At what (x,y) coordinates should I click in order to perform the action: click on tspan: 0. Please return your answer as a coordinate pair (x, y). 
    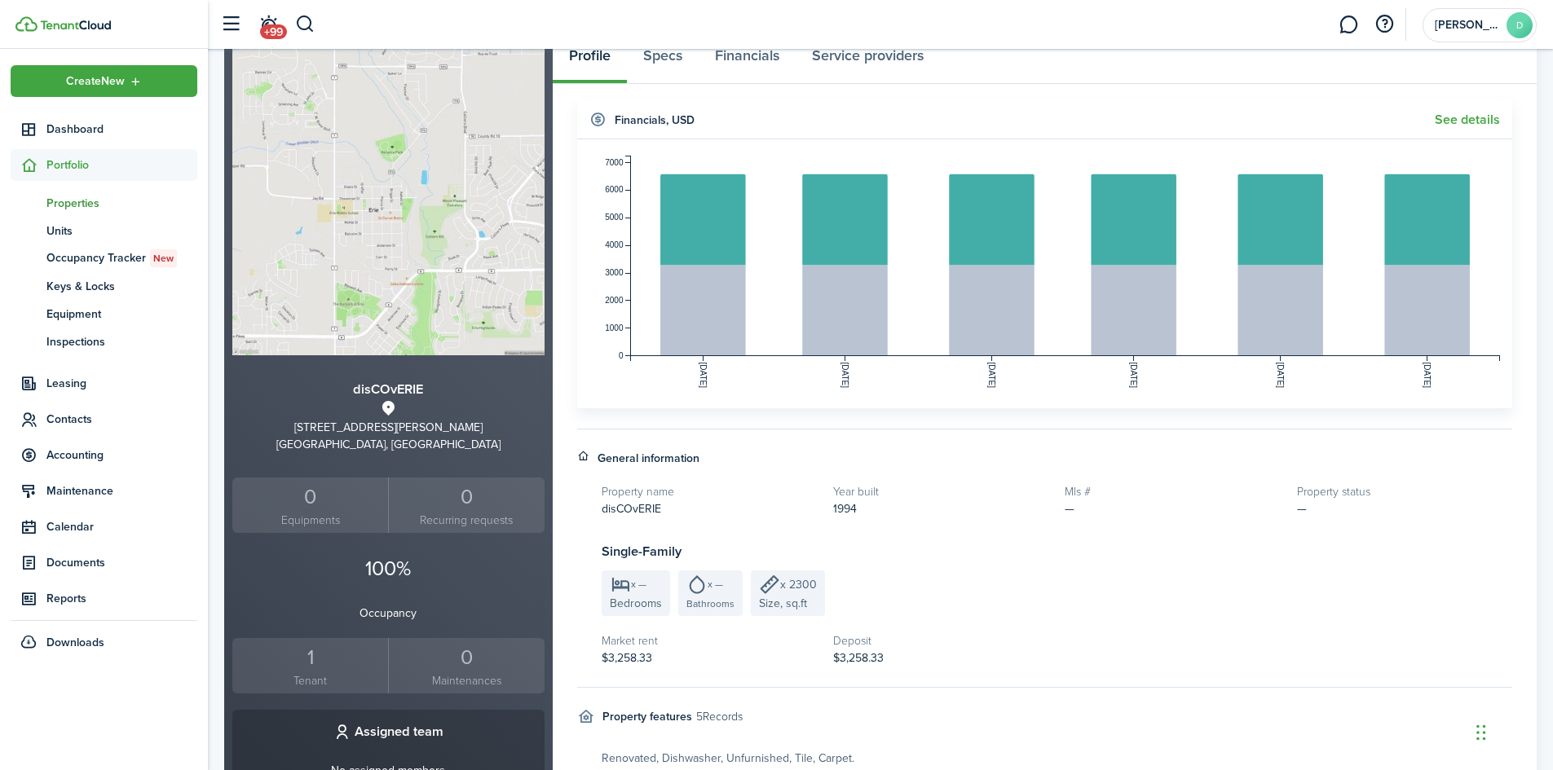
    Looking at the image, I should click on (620, 355).